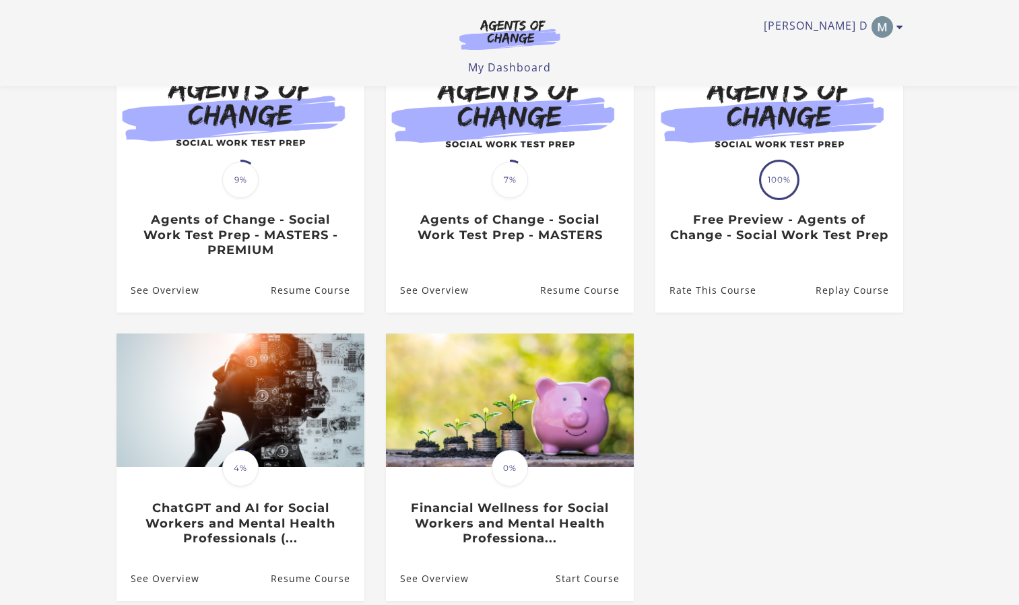 The image size is (1019, 605). Describe the element at coordinates (509, 67) in the screenshot. I see `a: My Dashboard` at that location.